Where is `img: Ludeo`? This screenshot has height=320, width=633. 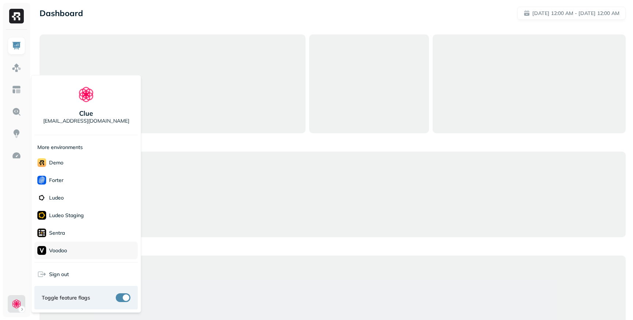 img: Ludeo is located at coordinates (42, 198).